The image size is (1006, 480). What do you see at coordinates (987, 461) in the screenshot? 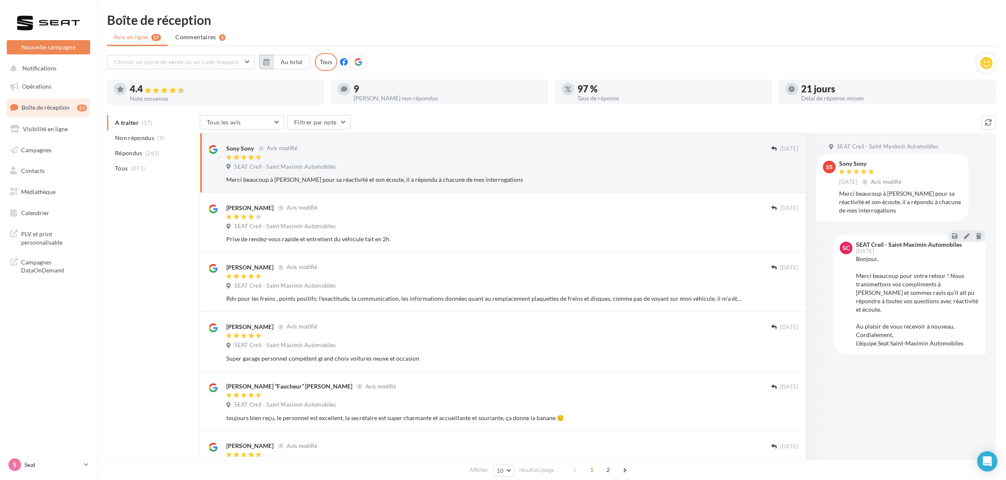
I see `div: Open Intercom Messenger` at bounding box center [987, 461].